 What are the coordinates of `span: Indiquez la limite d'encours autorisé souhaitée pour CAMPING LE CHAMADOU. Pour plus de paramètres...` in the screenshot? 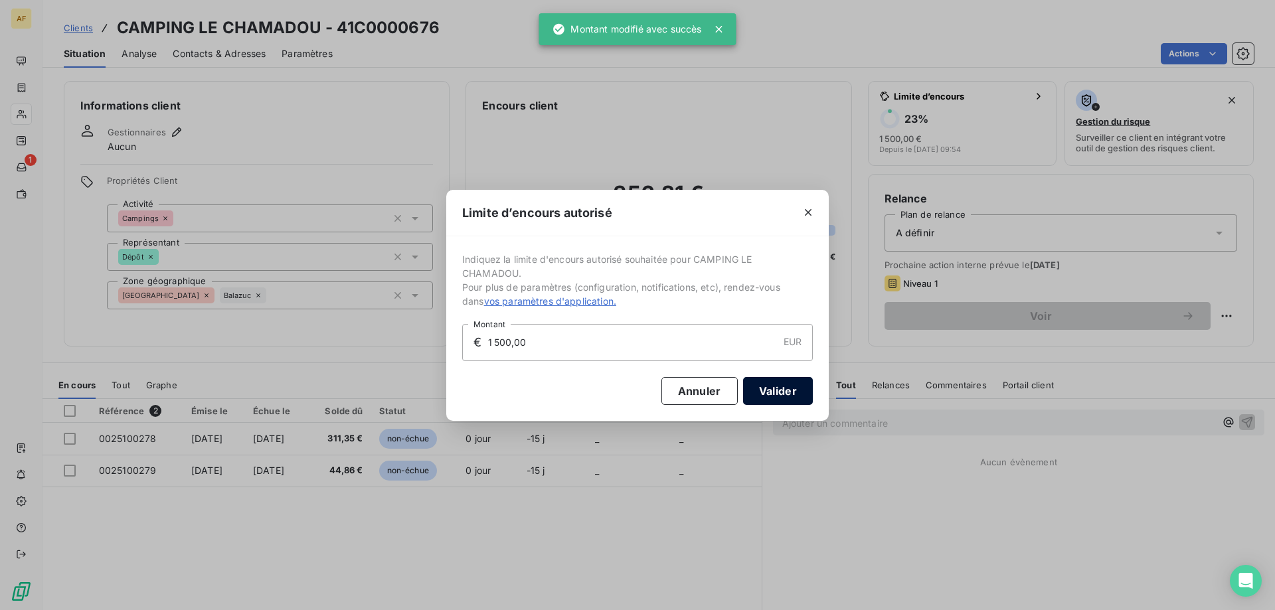 It's located at (638, 280).